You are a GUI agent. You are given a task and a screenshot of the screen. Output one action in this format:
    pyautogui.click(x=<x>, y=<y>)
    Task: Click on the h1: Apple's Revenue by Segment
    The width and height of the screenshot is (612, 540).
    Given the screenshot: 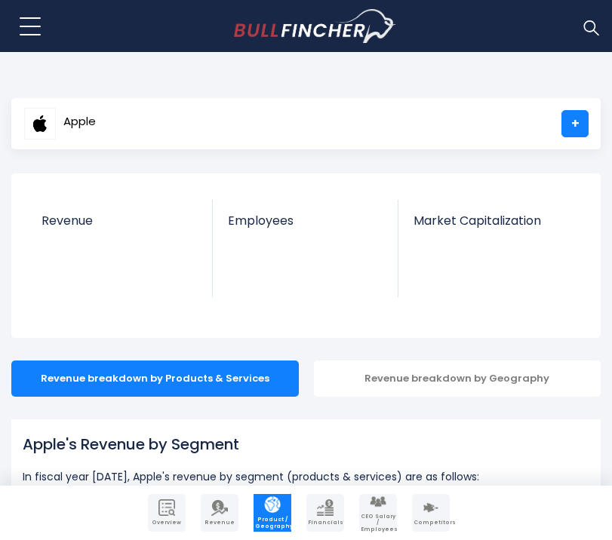 What is the action you would take?
    pyautogui.click(x=305, y=444)
    